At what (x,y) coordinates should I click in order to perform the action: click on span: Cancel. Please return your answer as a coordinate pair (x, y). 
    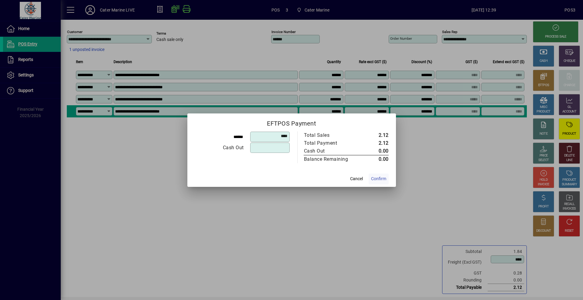
    Looking at the image, I should click on (356, 179).